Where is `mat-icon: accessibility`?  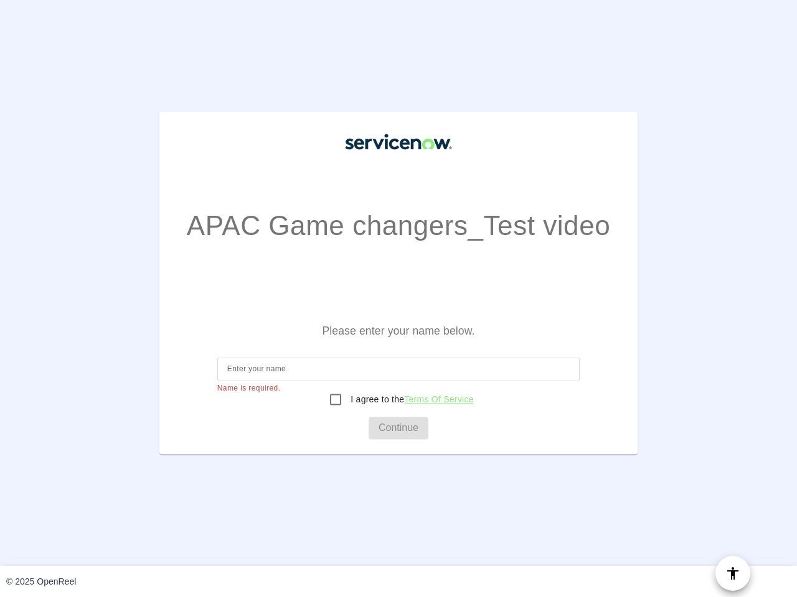
mat-icon: accessibility is located at coordinates (732, 574).